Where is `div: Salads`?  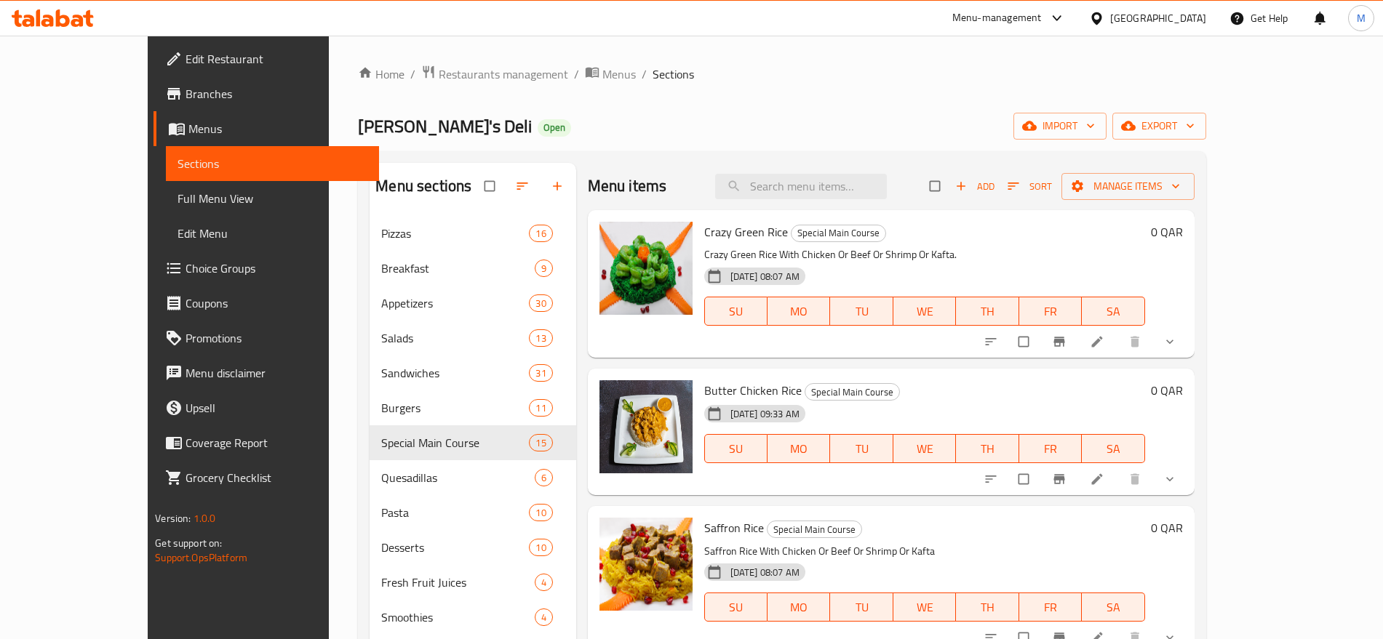
div: Salads is located at coordinates (455, 338).